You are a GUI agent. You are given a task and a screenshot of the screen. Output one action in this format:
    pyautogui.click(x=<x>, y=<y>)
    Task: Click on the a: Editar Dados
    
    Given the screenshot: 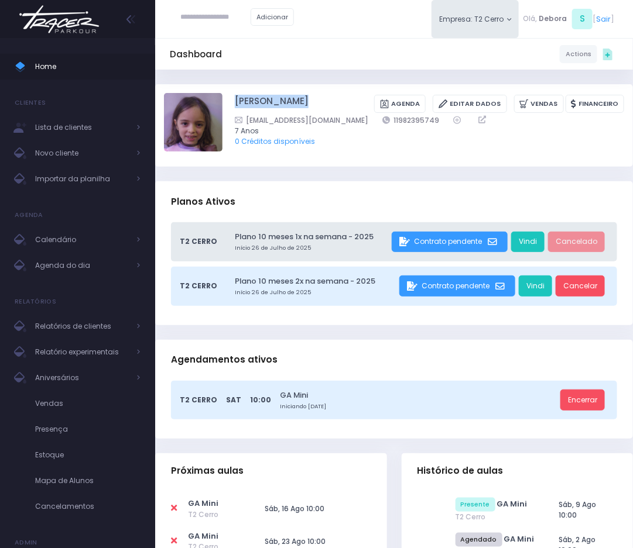 What is the action you would take?
    pyautogui.click(x=469, y=104)
    